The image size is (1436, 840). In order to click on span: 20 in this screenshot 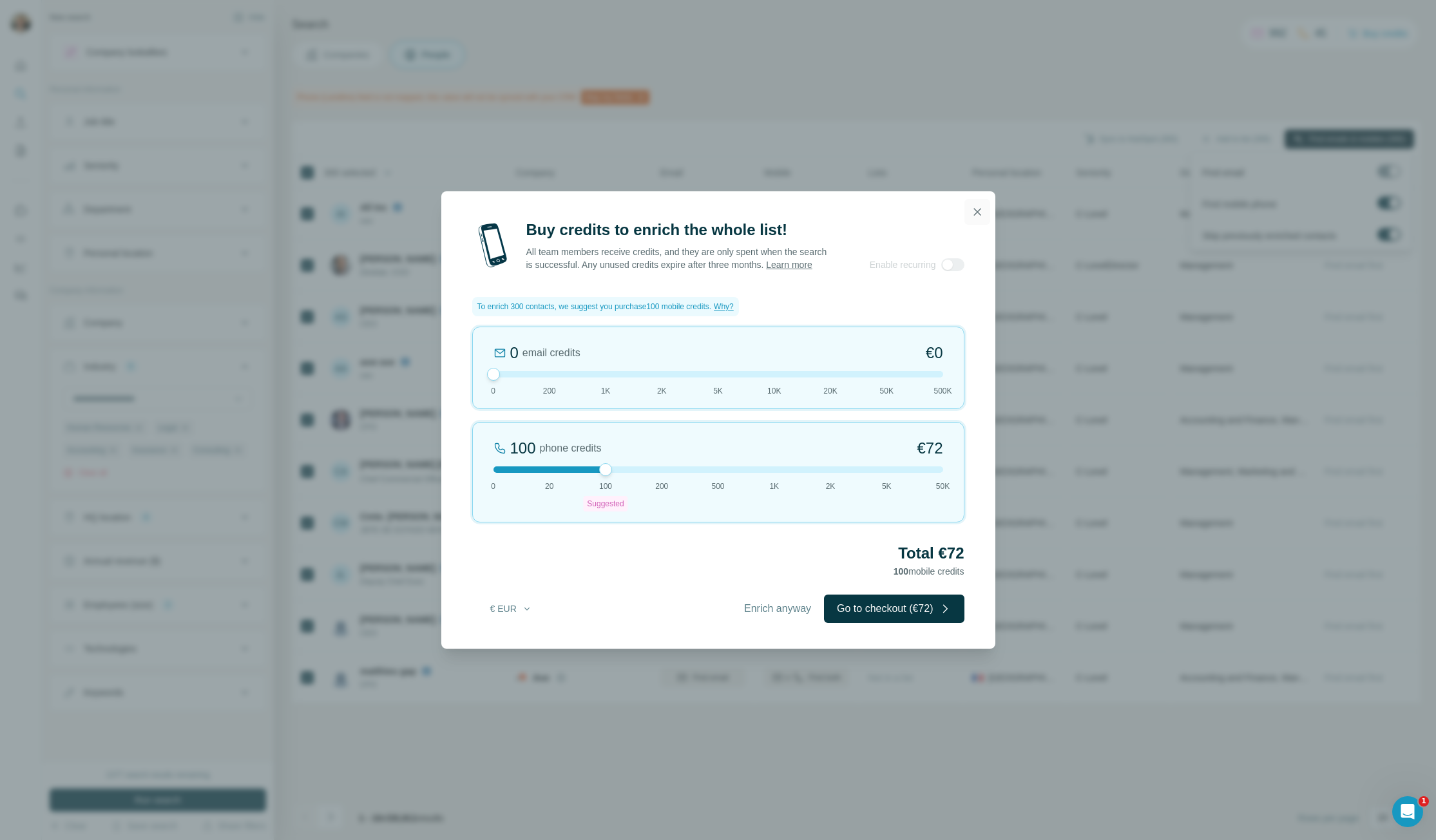, I will do `click(549, 486)`.